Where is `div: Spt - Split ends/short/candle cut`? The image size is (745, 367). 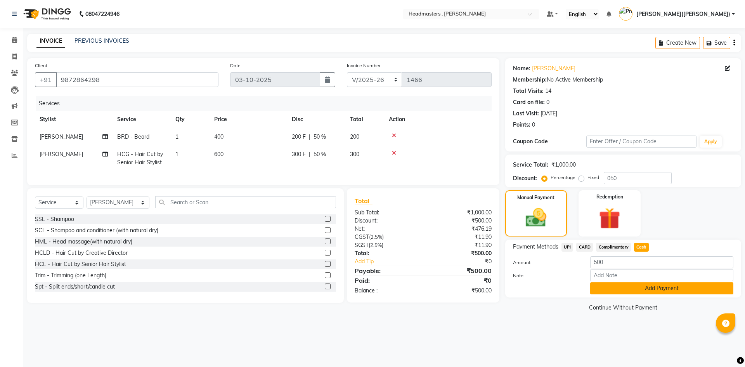 div: Spt - Split ends/short/candle cut is located at coordinates (75, 286).